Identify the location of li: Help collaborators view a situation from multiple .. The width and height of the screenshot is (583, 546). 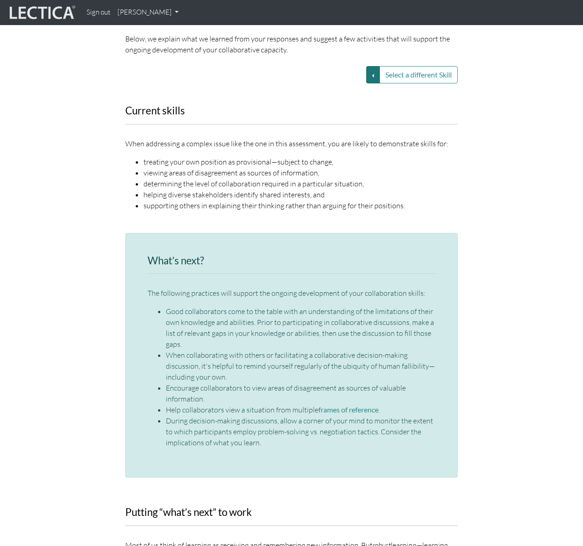
(301, 410).